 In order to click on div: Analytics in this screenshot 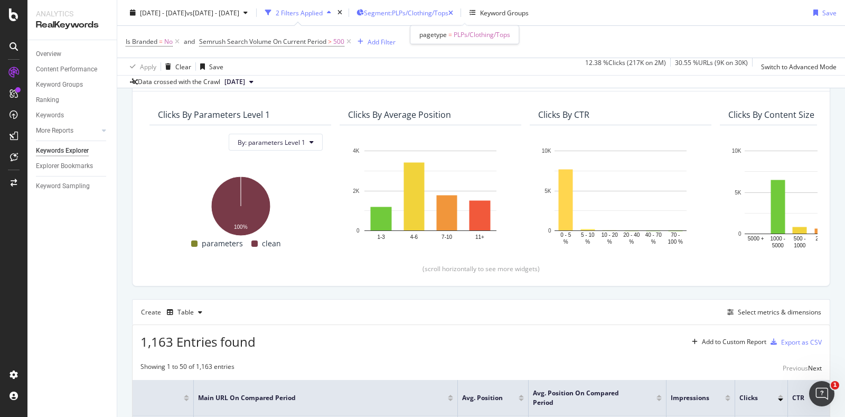, I will do `click(72, 14)`.